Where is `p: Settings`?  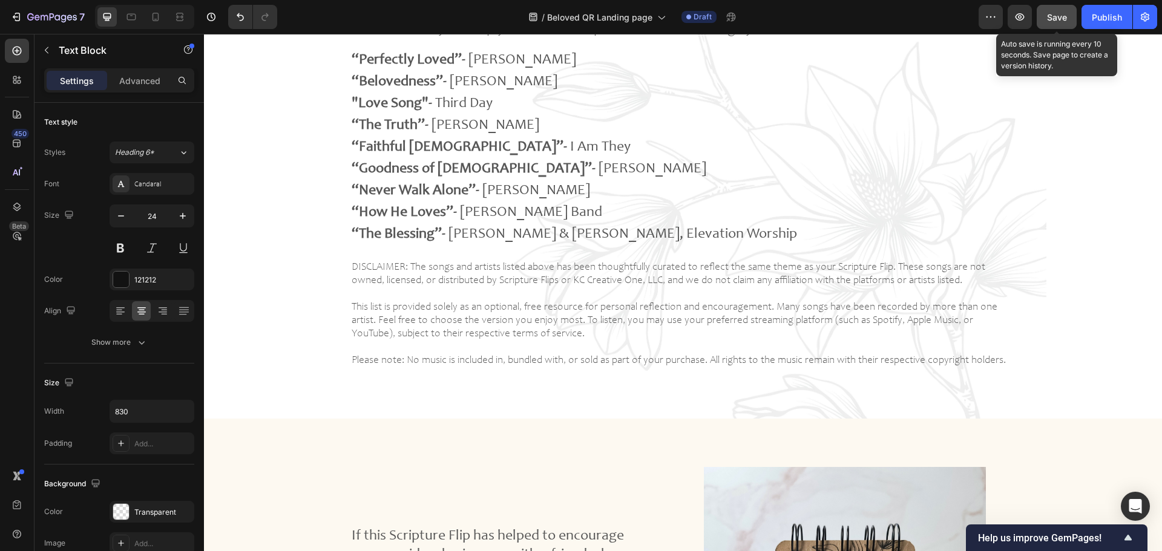
p: Settings is located at coordinates (77, 80).